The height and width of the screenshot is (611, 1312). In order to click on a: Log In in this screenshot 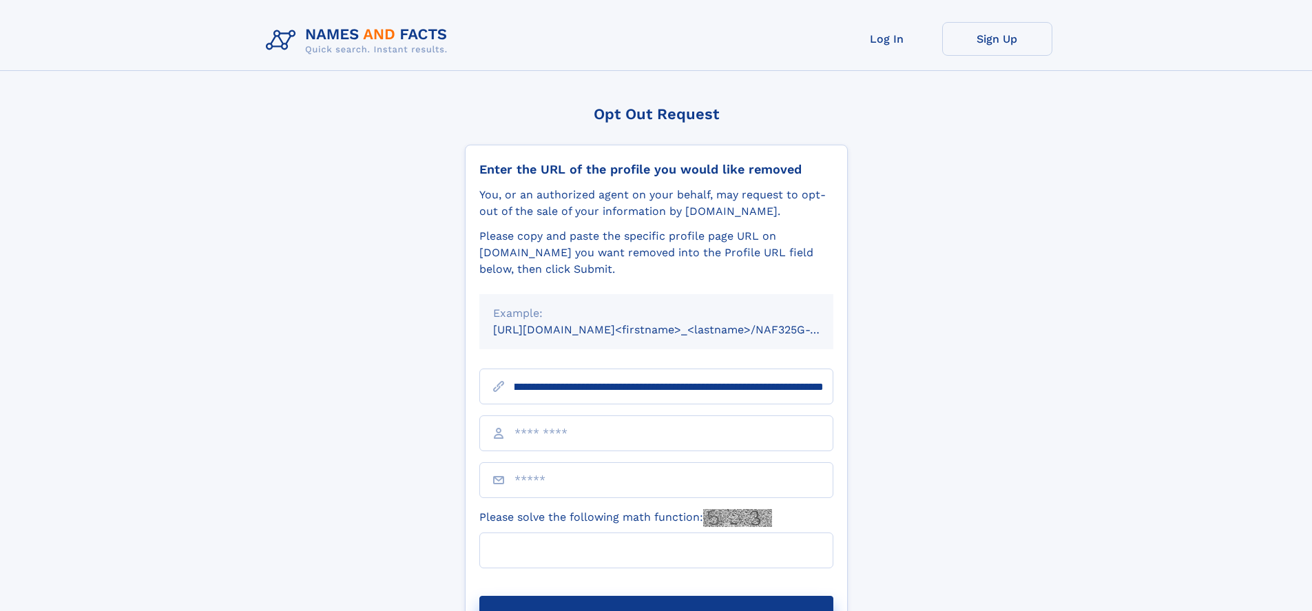, I will do `click(887, 39)`.